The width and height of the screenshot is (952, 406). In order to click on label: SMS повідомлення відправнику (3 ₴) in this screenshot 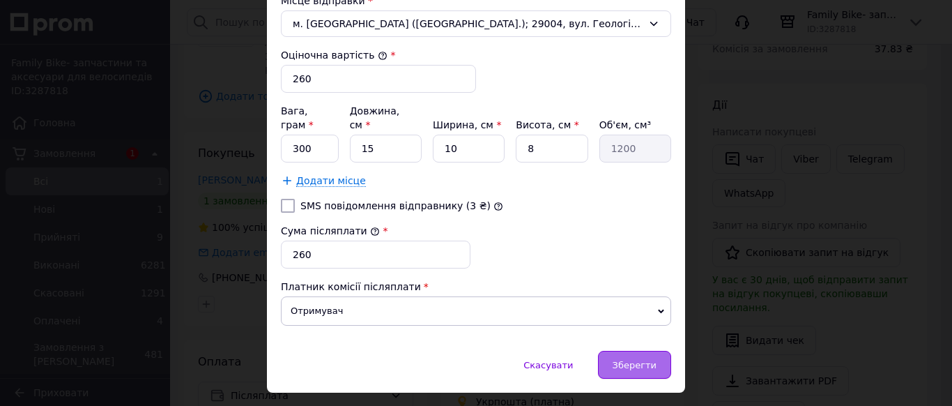, I will do `click(395, 206)`.